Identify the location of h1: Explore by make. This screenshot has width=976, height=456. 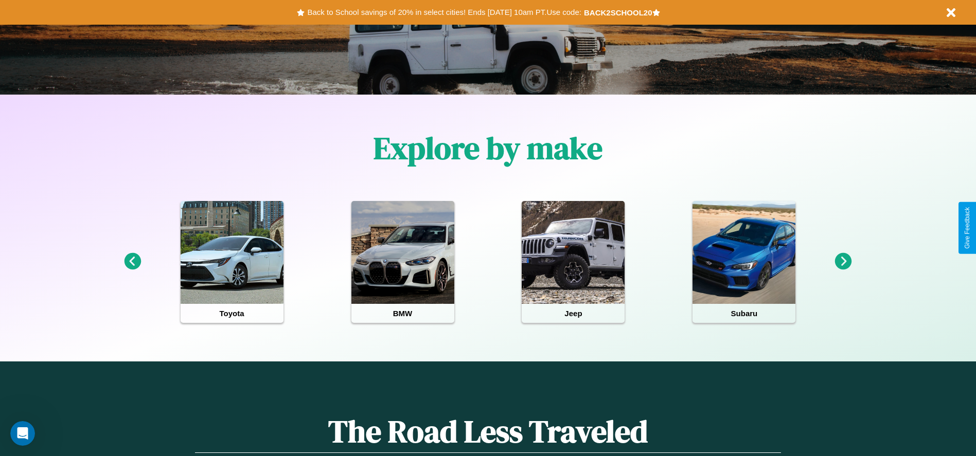
(488, 148).